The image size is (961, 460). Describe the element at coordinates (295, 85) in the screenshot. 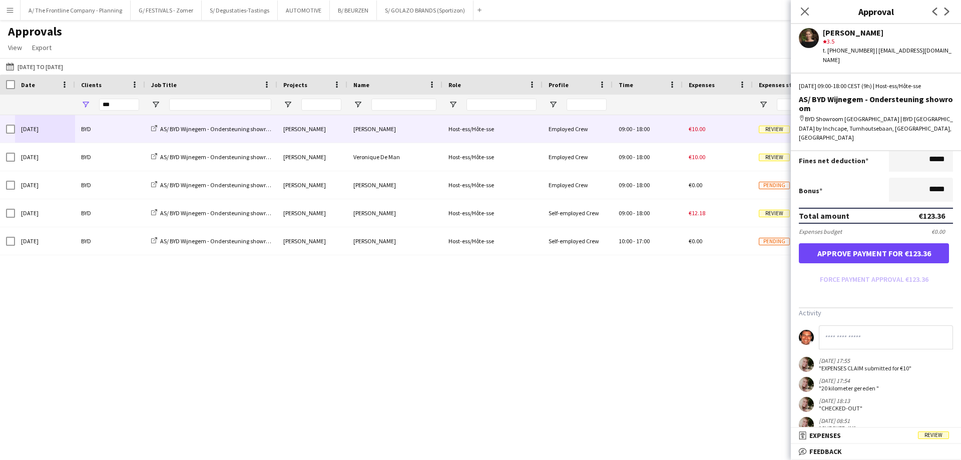

I see `span: Projects` at that location.